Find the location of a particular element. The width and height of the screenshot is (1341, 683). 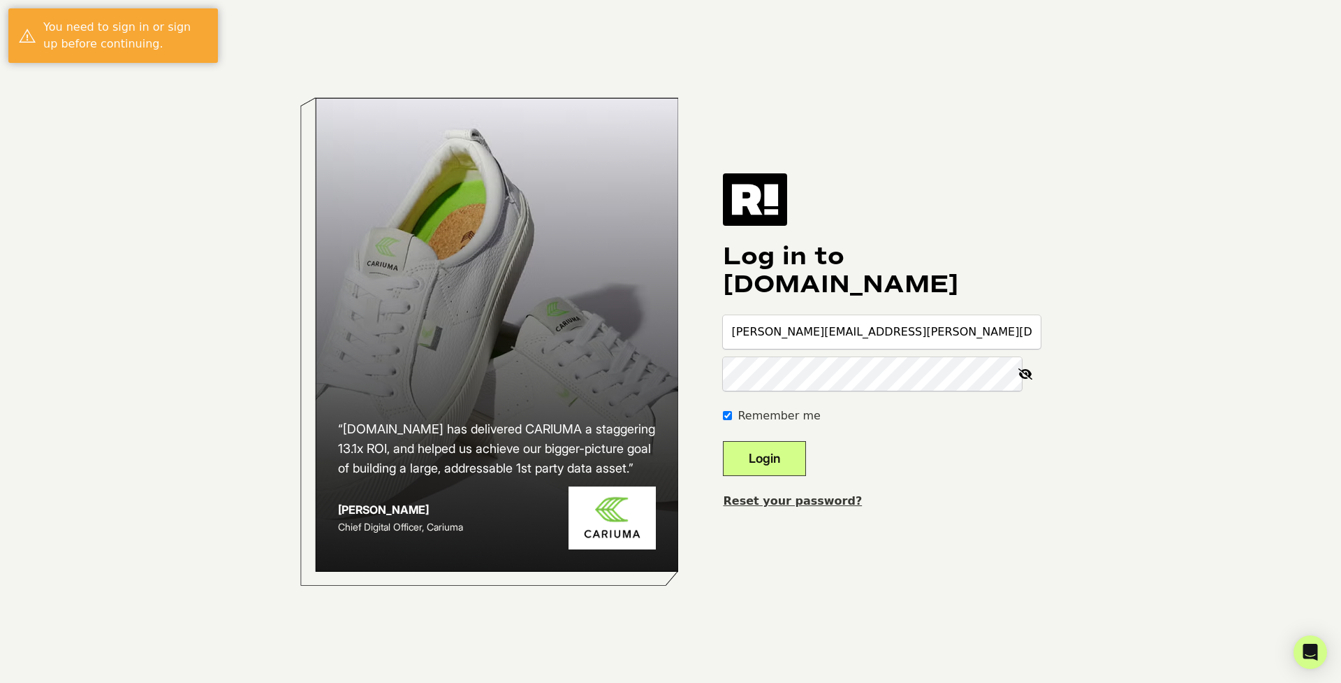

div: Open Intercom Messenger is located at coordinates (1311, 652).